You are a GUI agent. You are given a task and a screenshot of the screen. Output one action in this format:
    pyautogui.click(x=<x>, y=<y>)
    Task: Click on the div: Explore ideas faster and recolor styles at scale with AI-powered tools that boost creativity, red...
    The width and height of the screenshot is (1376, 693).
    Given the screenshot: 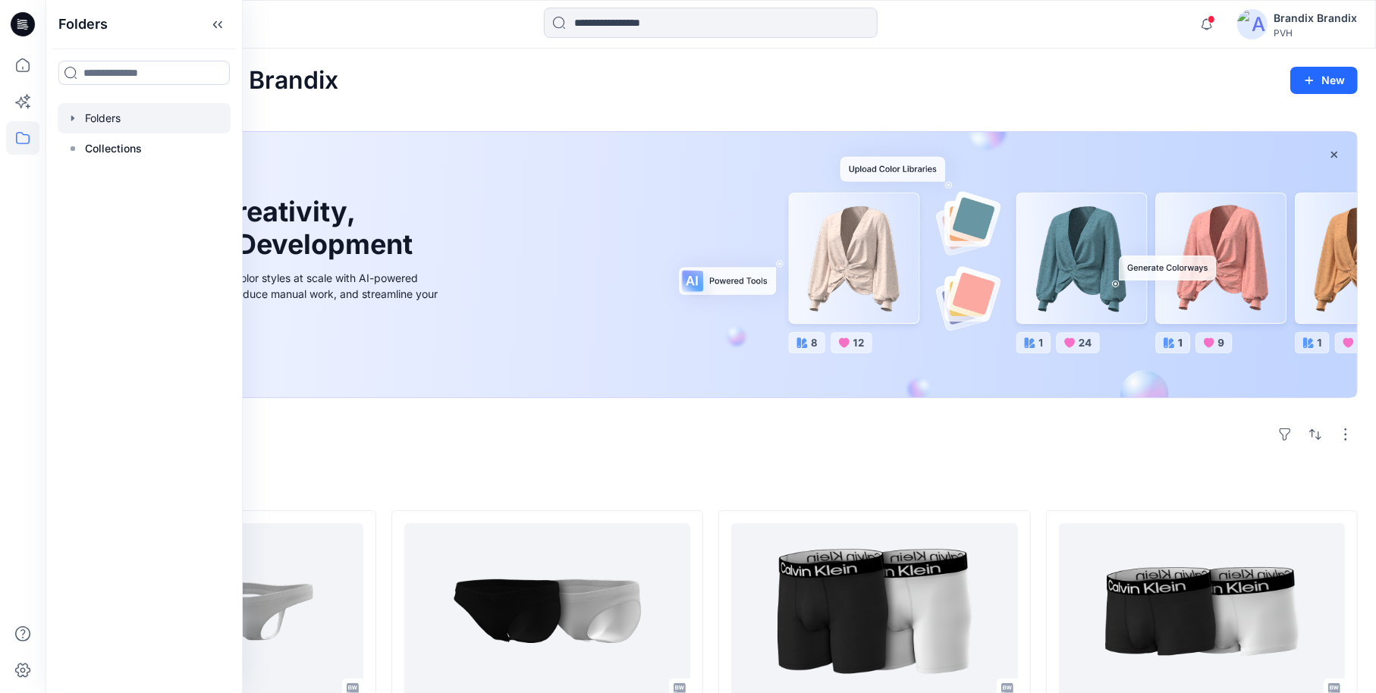 What is the action you would take?
    pyautogui.click(x=272, y=294)
    